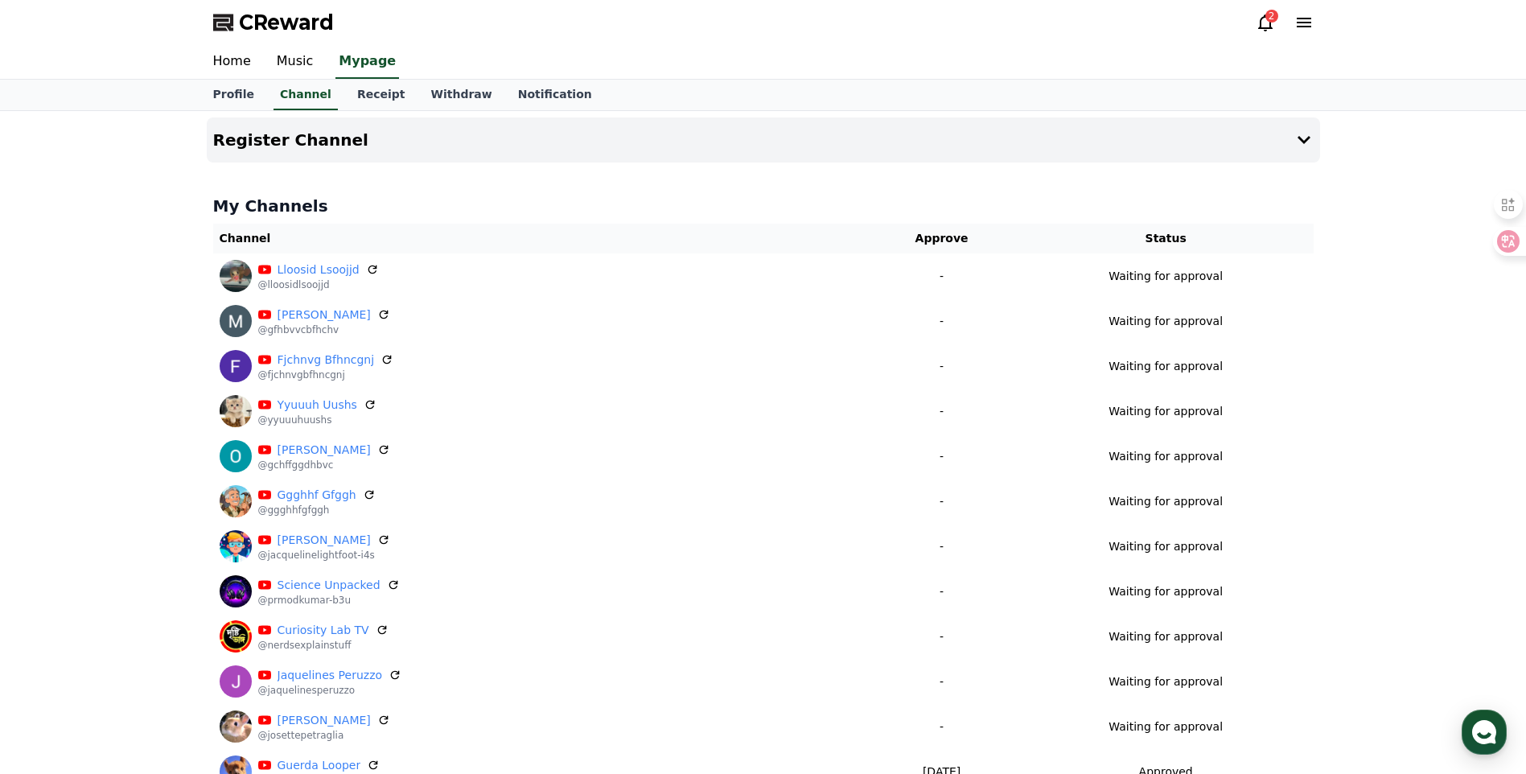 Image resolution: width=1526 pixels, height=774 pixels. What do you see at coordinates (233, 95) in the screenshot?
I see `a: Profile` at bounding box center [233, 95].